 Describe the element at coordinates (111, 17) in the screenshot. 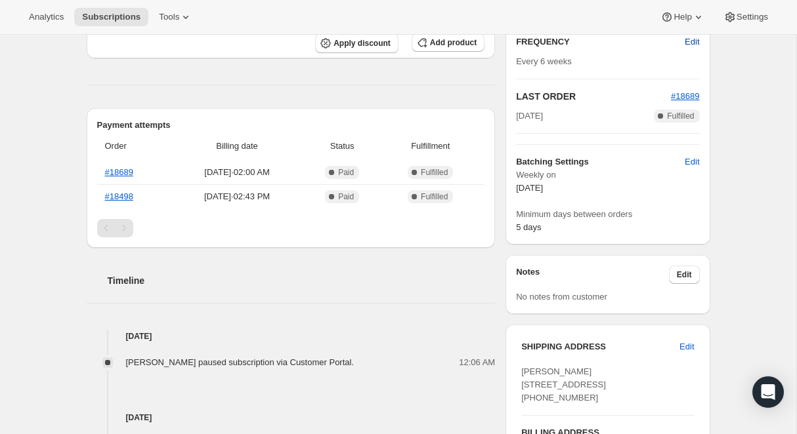

I see `span: Subscriptions` at that location.